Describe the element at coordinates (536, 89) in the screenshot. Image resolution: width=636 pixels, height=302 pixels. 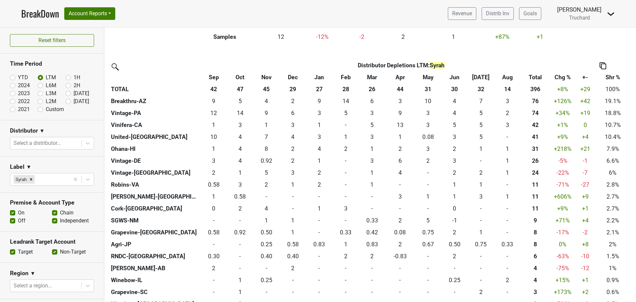
I see `th: 396` at that location.